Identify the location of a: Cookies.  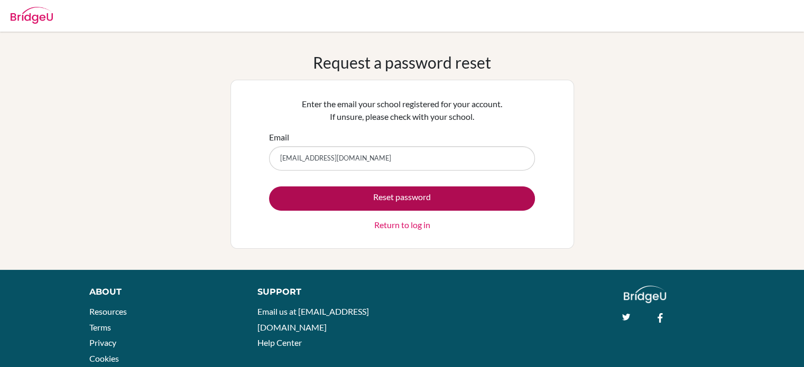
(104, 358).